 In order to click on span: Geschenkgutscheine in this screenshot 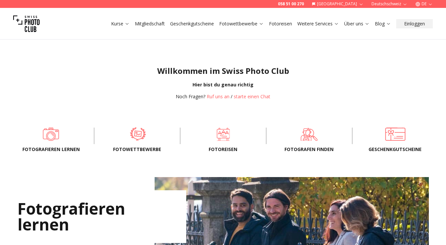, I will do `click(395, 149)`.